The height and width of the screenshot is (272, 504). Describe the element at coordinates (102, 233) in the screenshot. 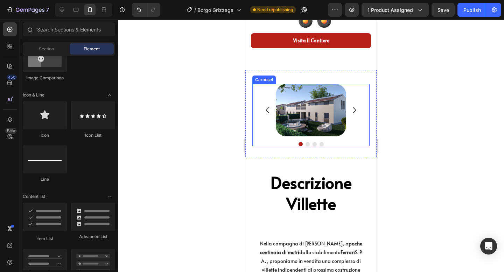

I see `strong: Ferrari` at that location.